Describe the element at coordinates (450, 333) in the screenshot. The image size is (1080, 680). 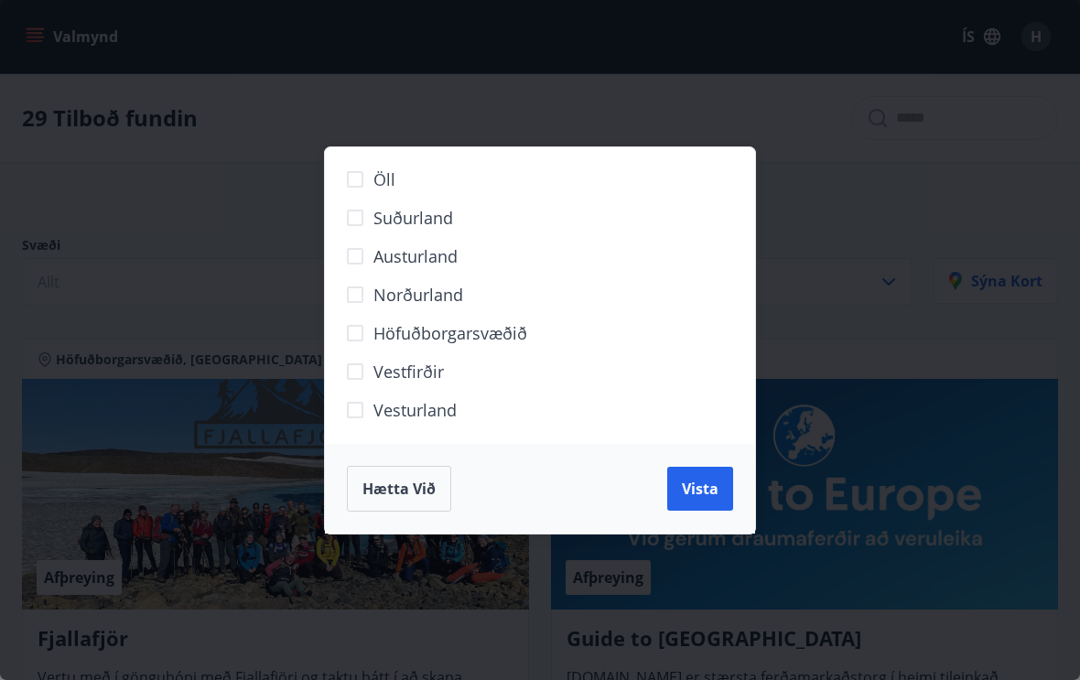
I see `span: Höfuðborgarsvæðið` at that location.